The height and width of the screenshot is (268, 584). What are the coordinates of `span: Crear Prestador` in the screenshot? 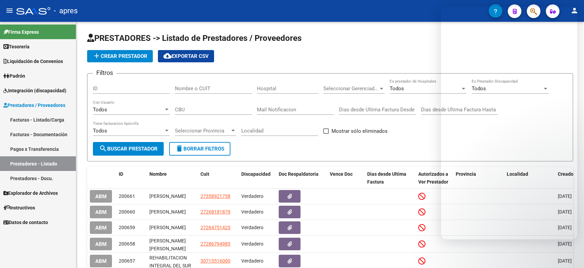 It's located at (120, 56).